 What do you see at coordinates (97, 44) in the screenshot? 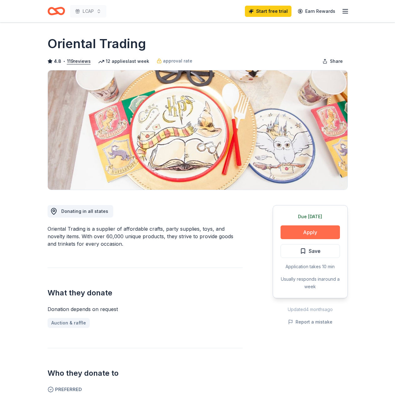
I see `h1: Oriental Trading` at bounding box center [97, 44].